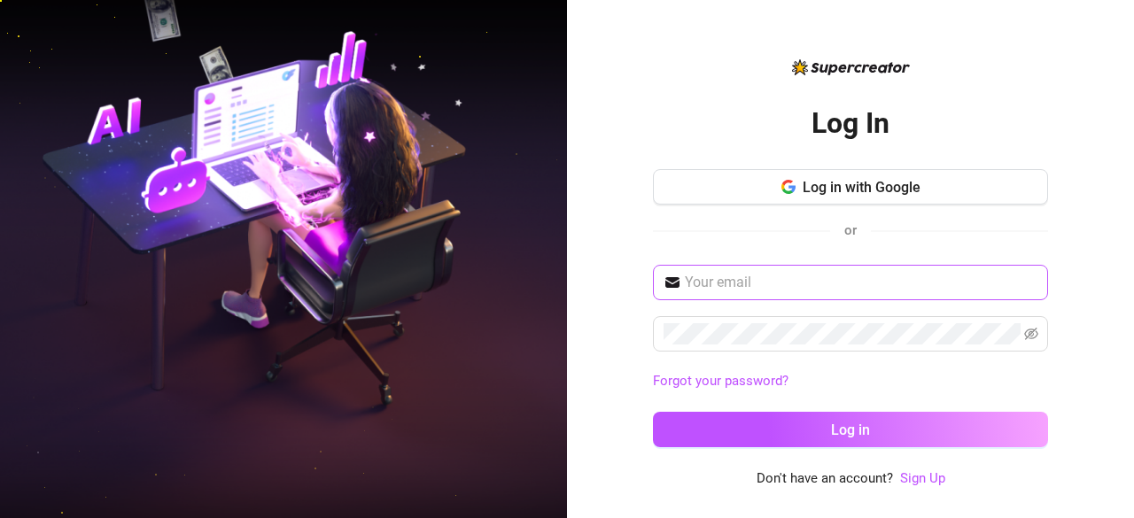 This screenshot has width=1134, height=518. Describe the element at coordinates (850, 67) in the screenshot. I see `img: logo-BBDzfeDw.svg` at that location.